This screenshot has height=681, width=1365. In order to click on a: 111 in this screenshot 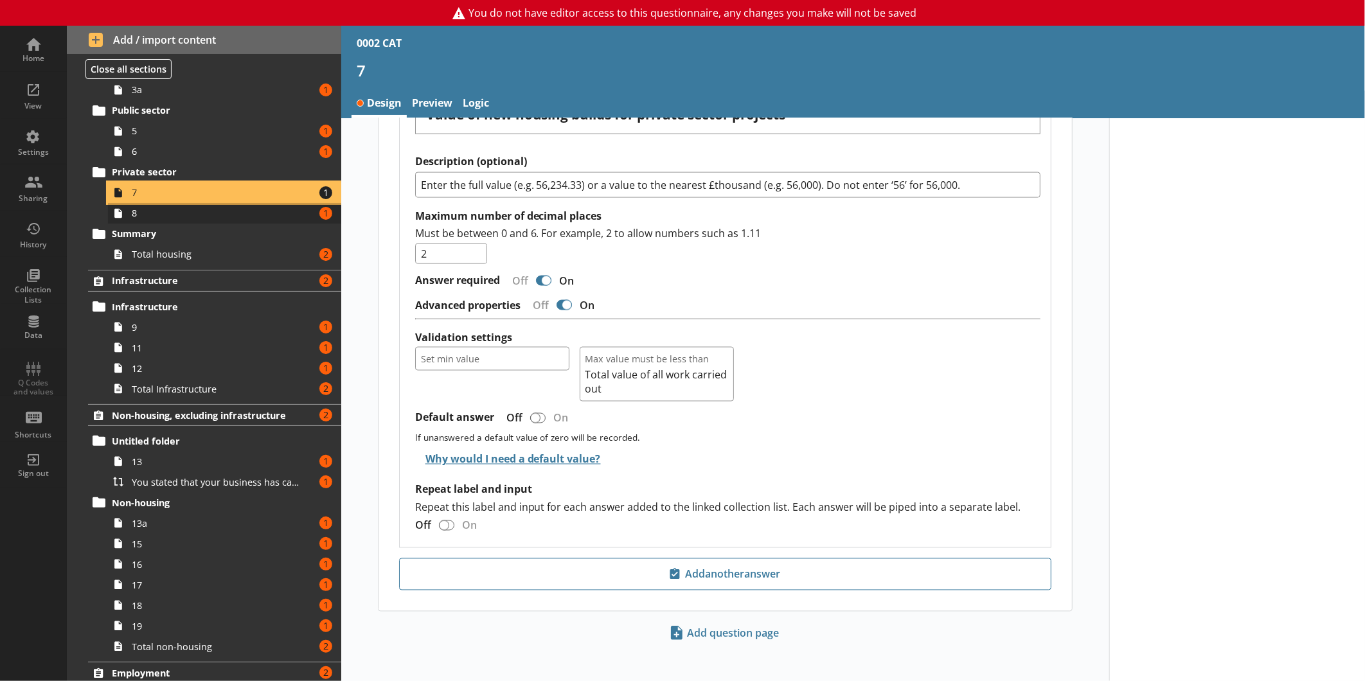, I will do `click(224, 348)`.